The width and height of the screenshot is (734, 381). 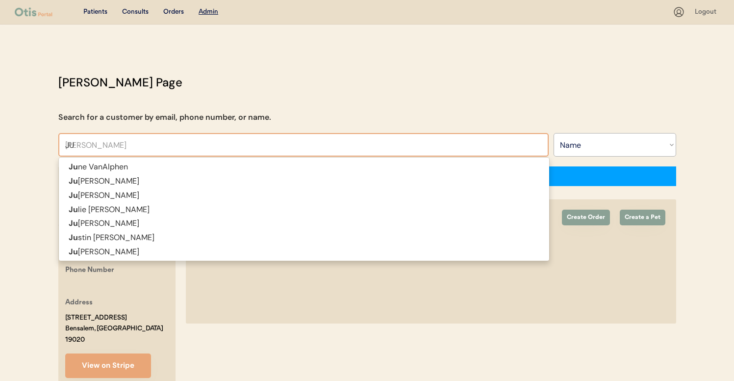 What do you see at coordinates (304, 145) in the screenshot?
I see `input: Search by name` at bounding box center [304, 145].